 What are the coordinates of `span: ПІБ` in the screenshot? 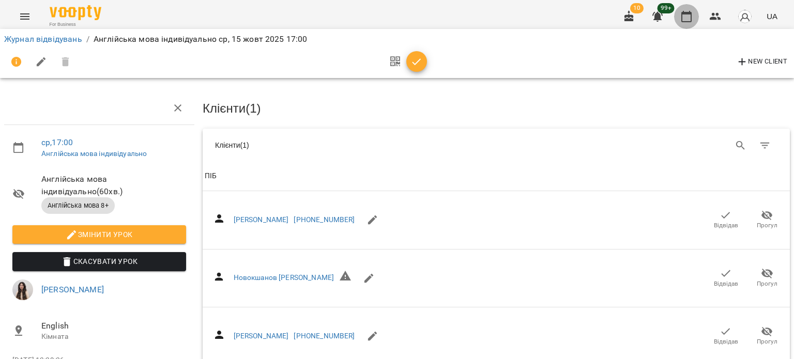 It's located at (496, 176).